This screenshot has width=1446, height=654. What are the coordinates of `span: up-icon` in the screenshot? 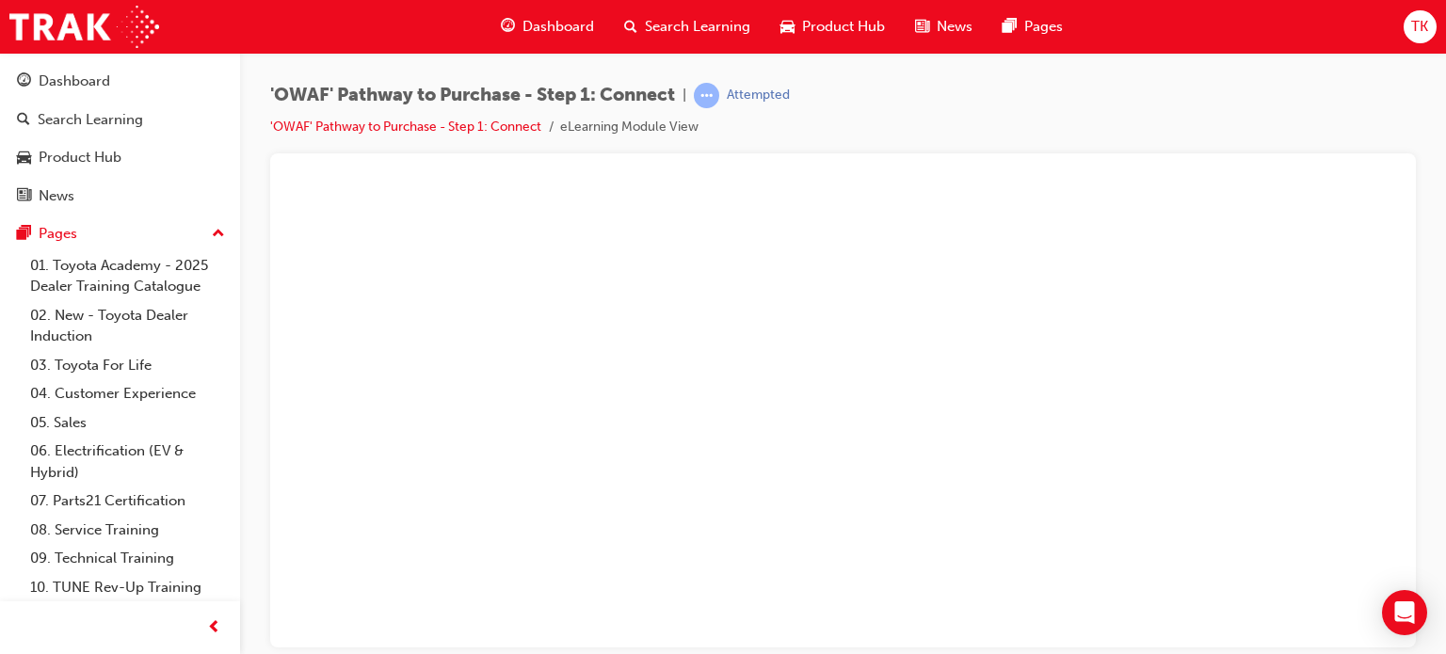 It's located at (218, 234).